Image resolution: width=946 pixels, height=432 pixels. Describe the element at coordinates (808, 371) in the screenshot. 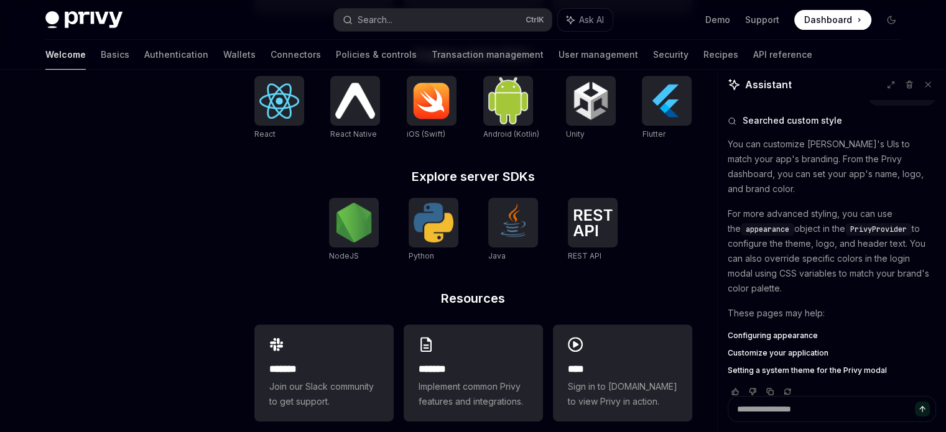

I see `span: Setting a system theme for the Privy modal` at that location.